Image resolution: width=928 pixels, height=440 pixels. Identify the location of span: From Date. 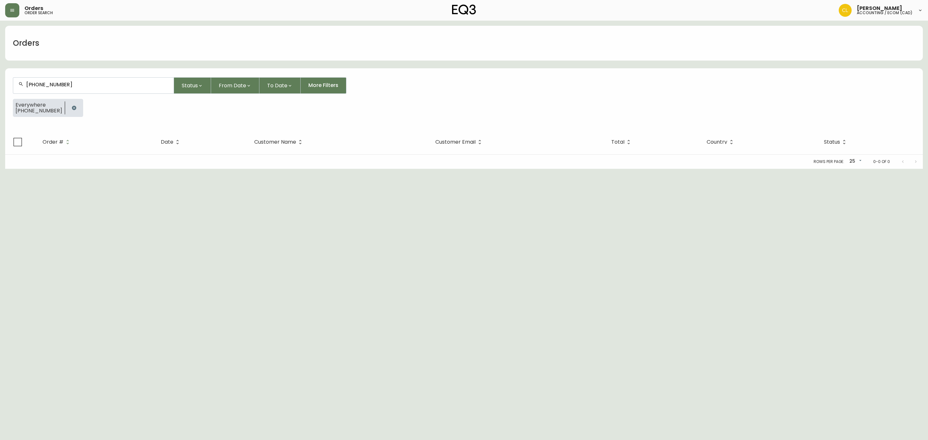
(232, 85).